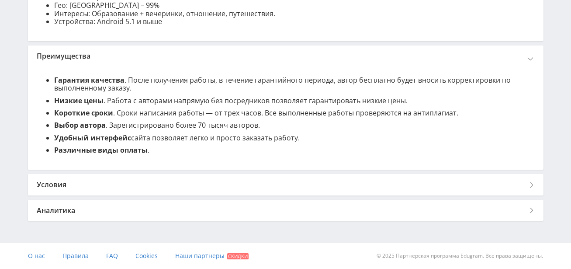 Image resolution: width=571 pixels, height=269 pixels. What do you see at coordinates (416, 255) in the screenshot?
I see `div: © 2025 Партнёрская программа Edugram. Все права защищены.` at bounding box center [416, 255].